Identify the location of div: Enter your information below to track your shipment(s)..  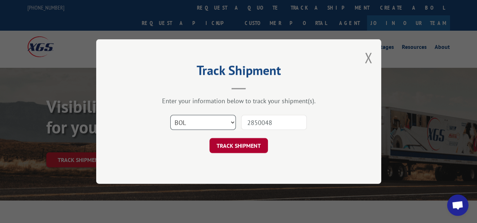
(239, 100).